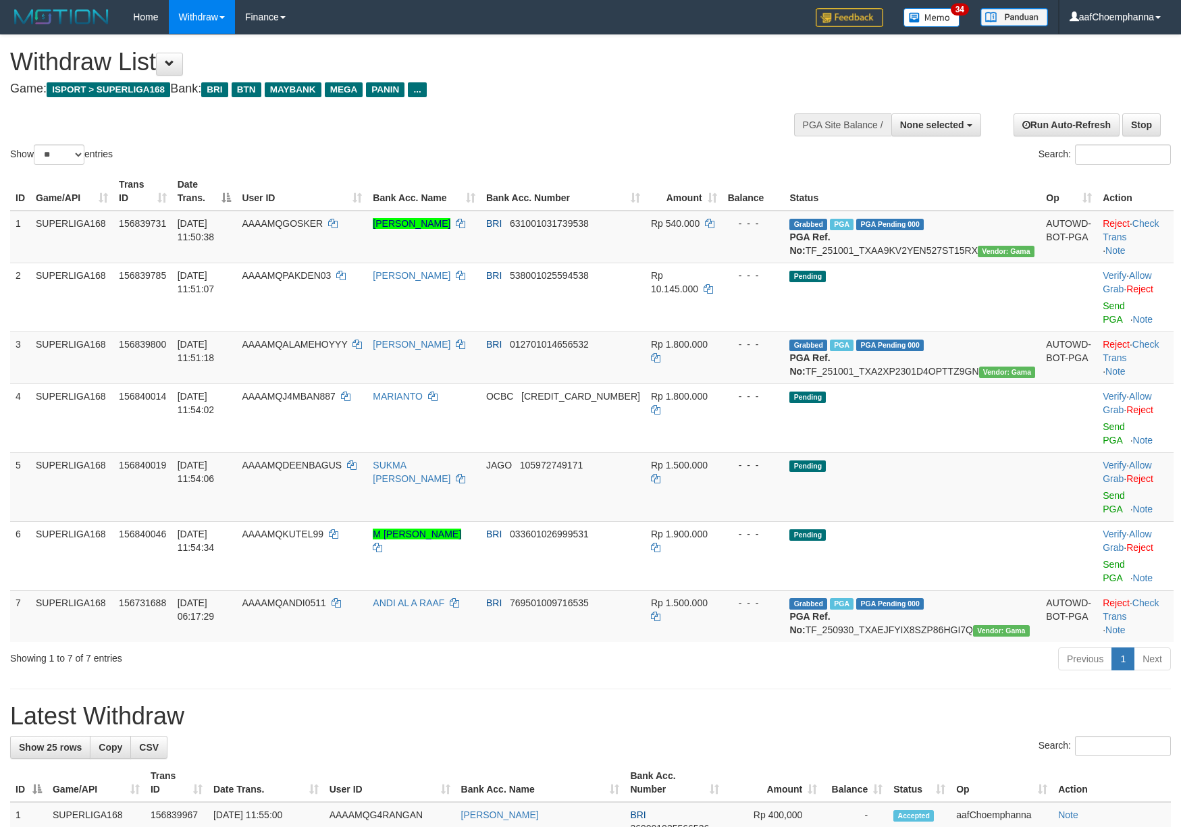 This screenshot has width=1181, height=827. I want to click on span: AAAAMQDEENBAGUS, so click(292, 465).